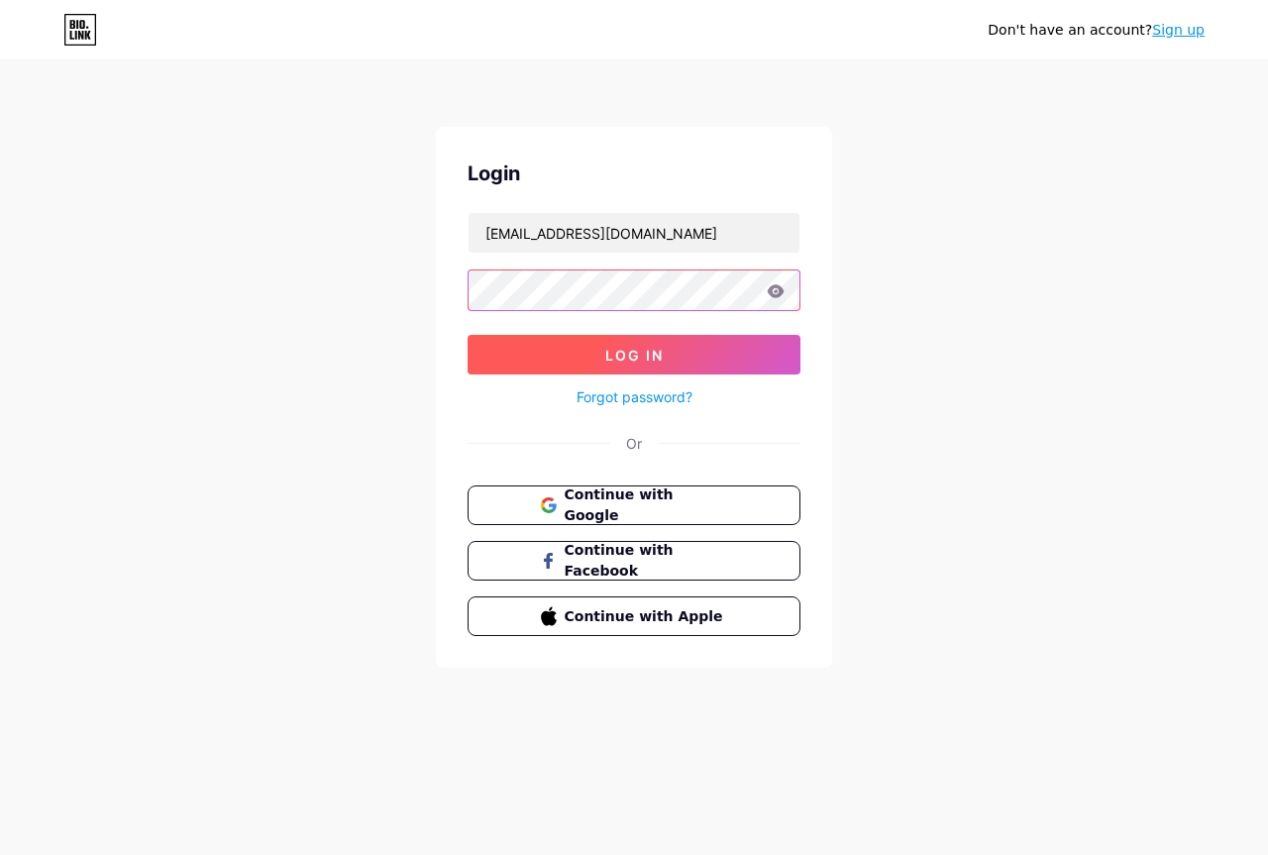 This screenshot has width=1268, height=855. Describe the element at coordinates (634, 355) in the screenshot. I see `span: Log In` at that location.